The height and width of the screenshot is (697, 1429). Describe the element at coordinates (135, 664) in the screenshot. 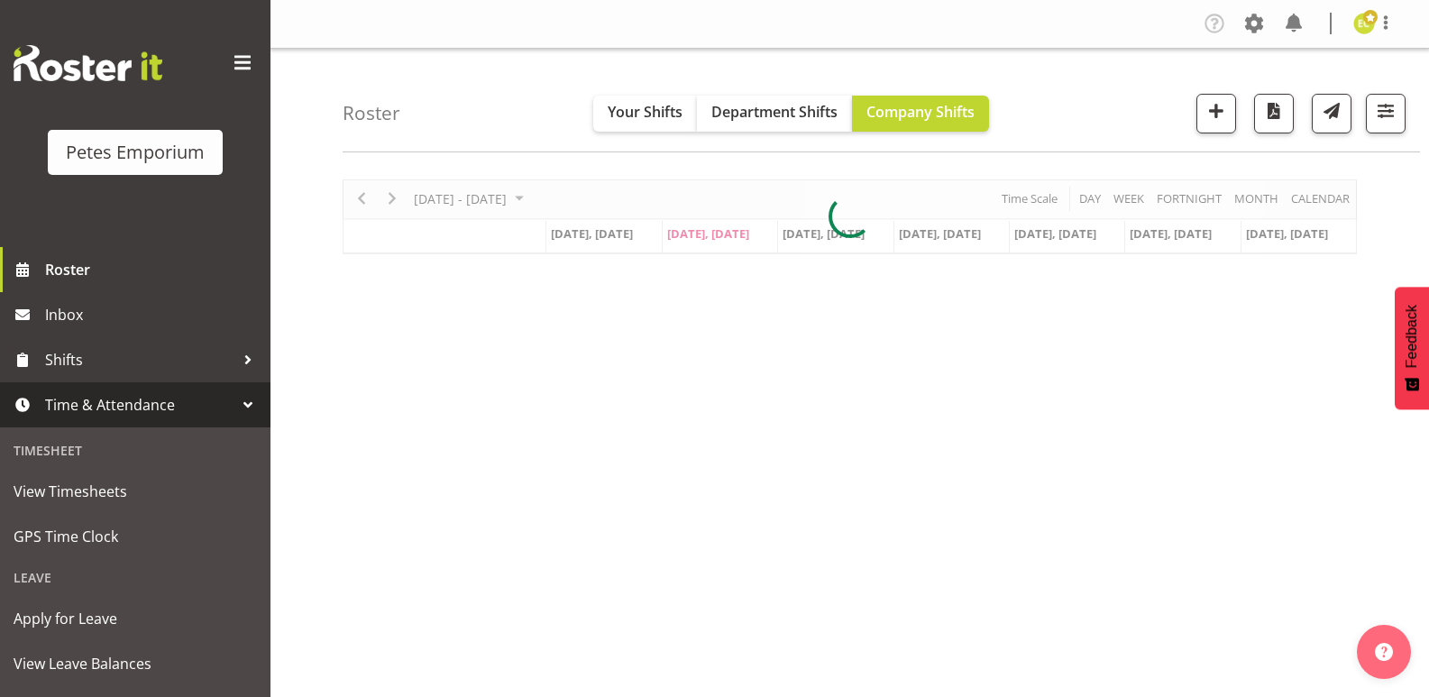

I see `a: View Leave Balances` at that location.